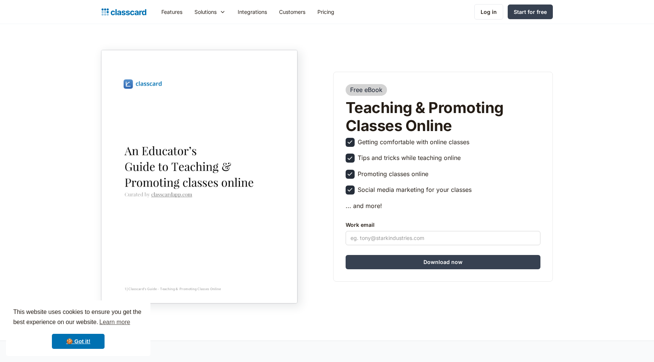  Describe the element at coordinates (443, 244) in the screenshot. I see `form: eBook Form` at that location.